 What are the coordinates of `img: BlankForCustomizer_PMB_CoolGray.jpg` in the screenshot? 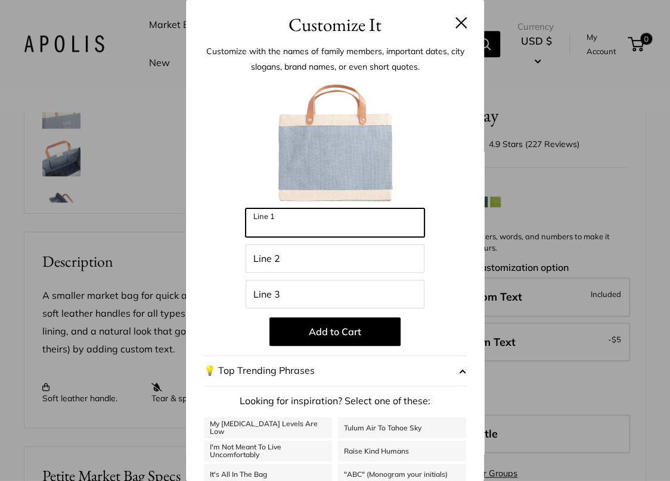 It's located at (335, 143).